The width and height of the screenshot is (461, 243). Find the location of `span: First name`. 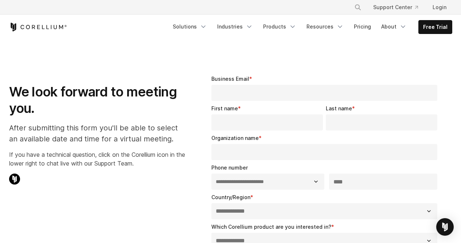

span: First name is located at coordinates (225, 108).